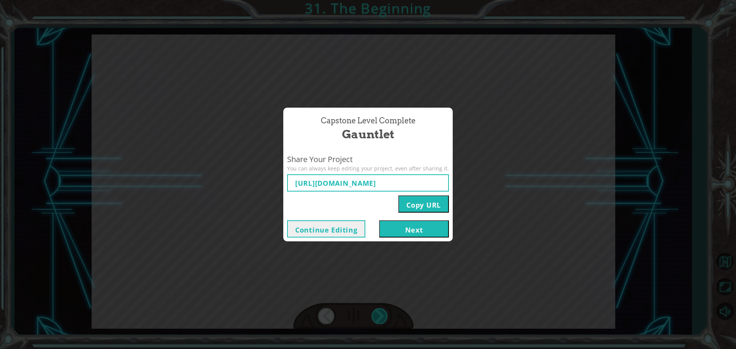 The width and height of the screenshot is (736, 349). What do you see at coordinates (368, 121) in the screenshot?
I see `span: Capstone Level Complete` at bounding box center [368, 121].